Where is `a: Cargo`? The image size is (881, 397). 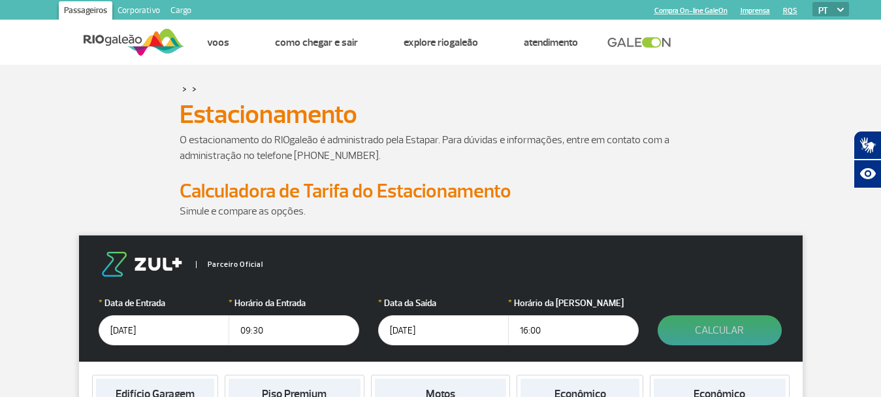
a: Cargo is located at coordinates (181, 12).